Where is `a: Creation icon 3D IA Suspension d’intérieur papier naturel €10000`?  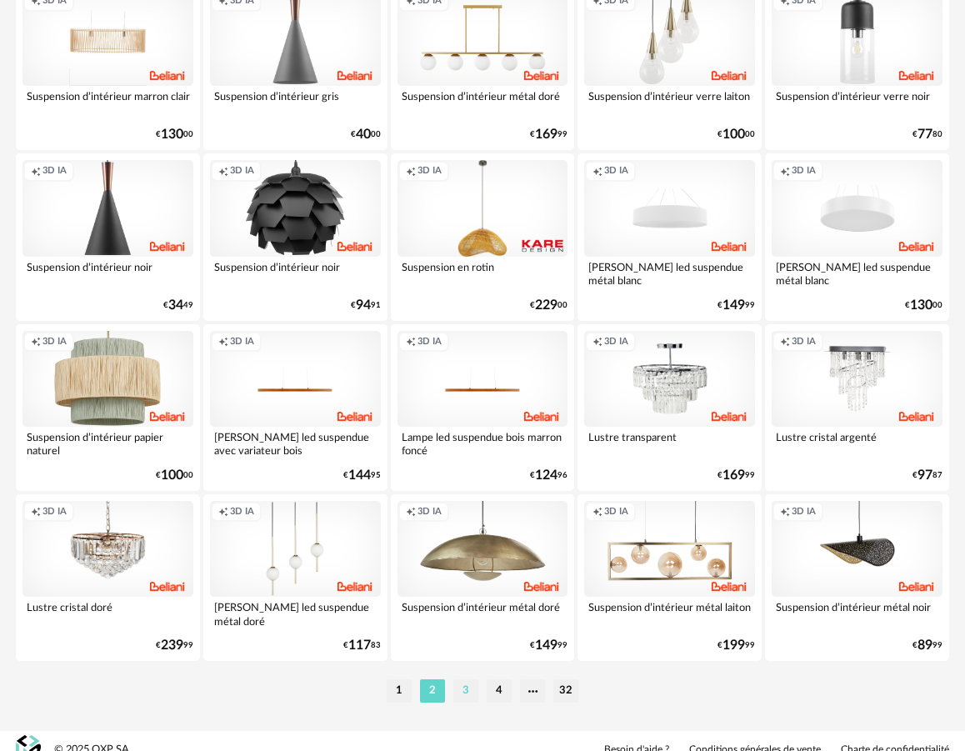 a: Creation icon 3D IA Suspension d’intérieur papier naturel €10000 is located at coordinates (108, 408).